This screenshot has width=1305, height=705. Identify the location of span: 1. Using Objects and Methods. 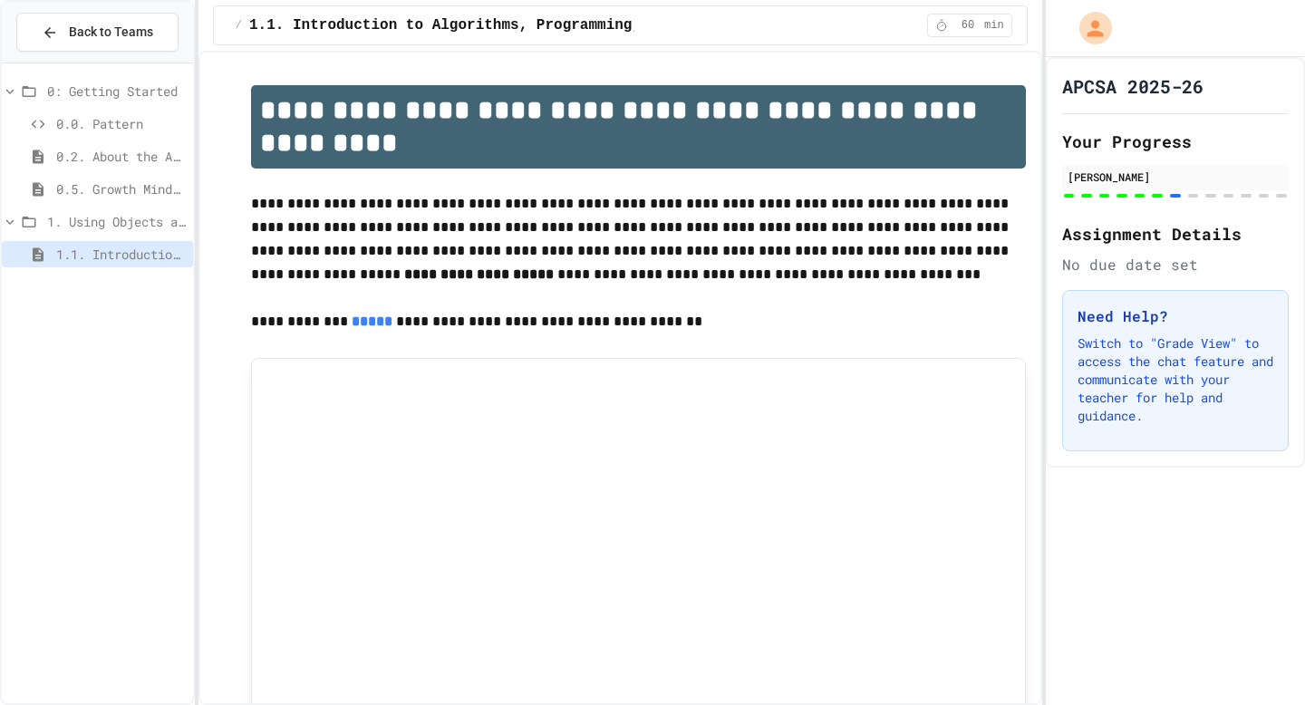
(116, 221).